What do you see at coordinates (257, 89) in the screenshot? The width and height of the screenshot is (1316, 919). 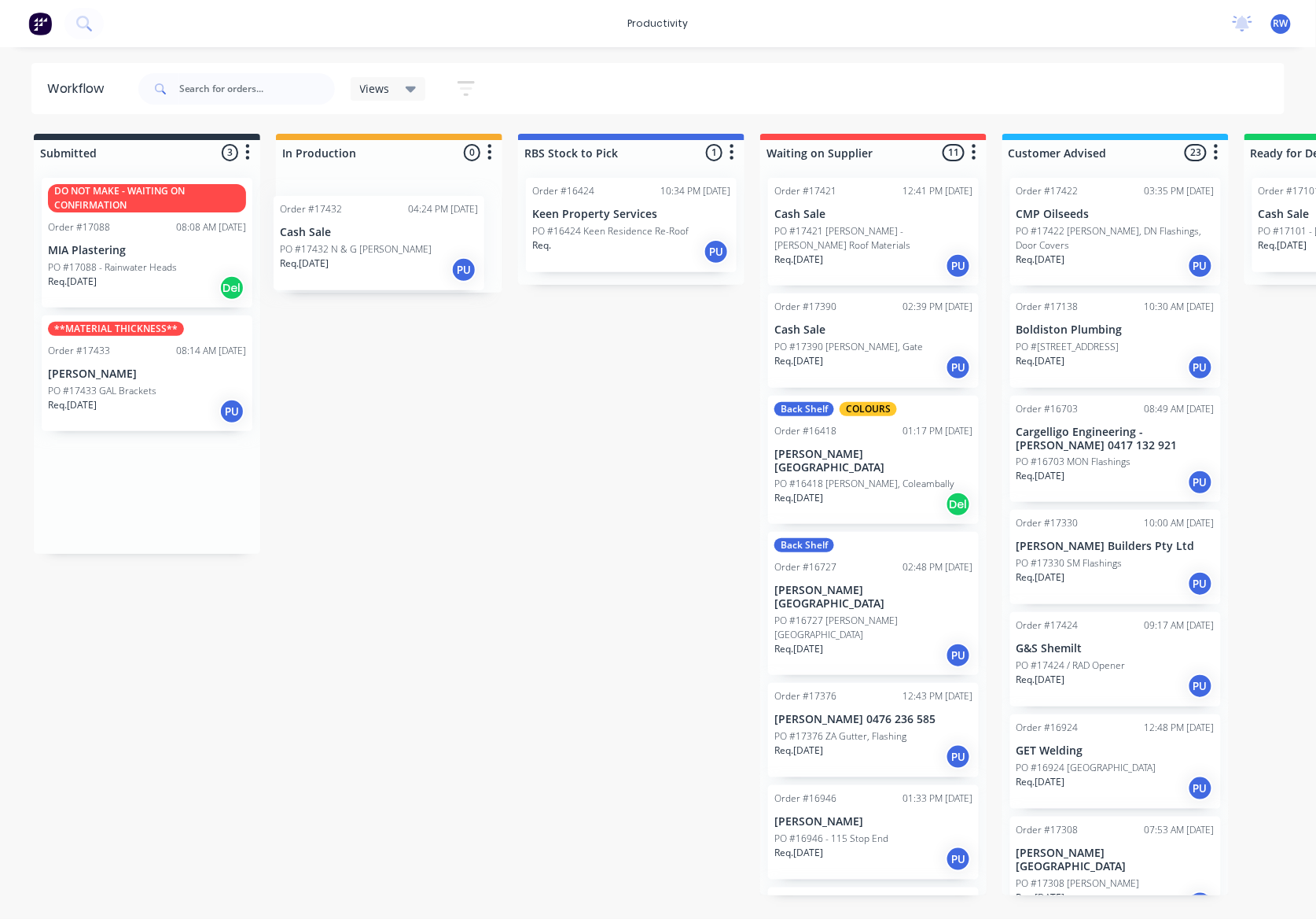 I see `input: Search for orders...` at bounding box center [257, 89].